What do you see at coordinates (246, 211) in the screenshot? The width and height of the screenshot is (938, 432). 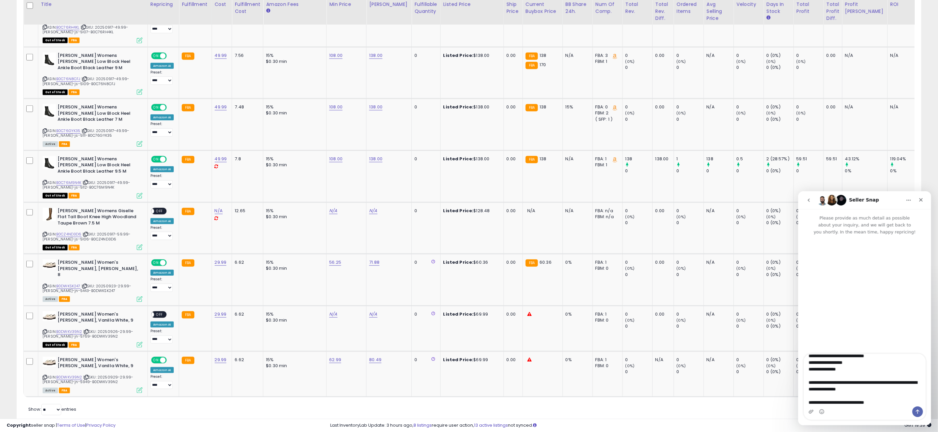 I see `div: 12.65` at bounding box center [246, 211].